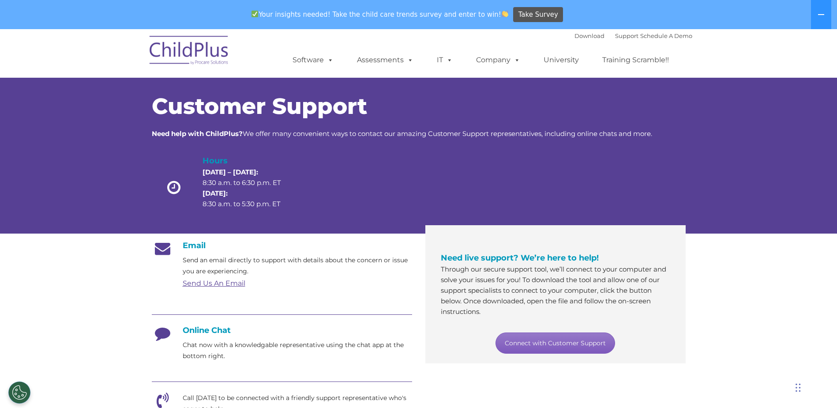 This screenshot has height=408, width=837. Describe the element at coordinates (798, 387) in the screenshot. I see `div: Drag` at that location.